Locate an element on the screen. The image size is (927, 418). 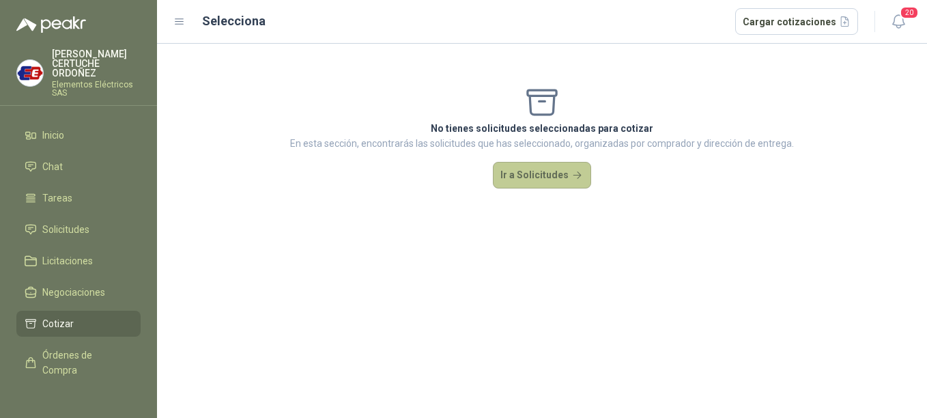
span: Solicitudes is located at coordinates (66, 229).